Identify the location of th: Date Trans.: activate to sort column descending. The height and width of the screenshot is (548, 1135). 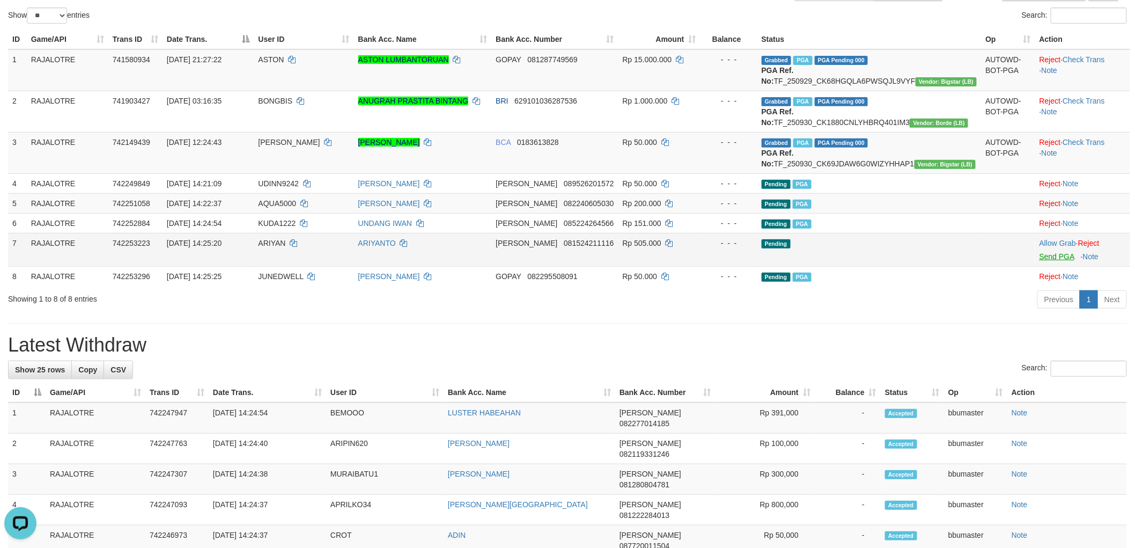
(208, 39).